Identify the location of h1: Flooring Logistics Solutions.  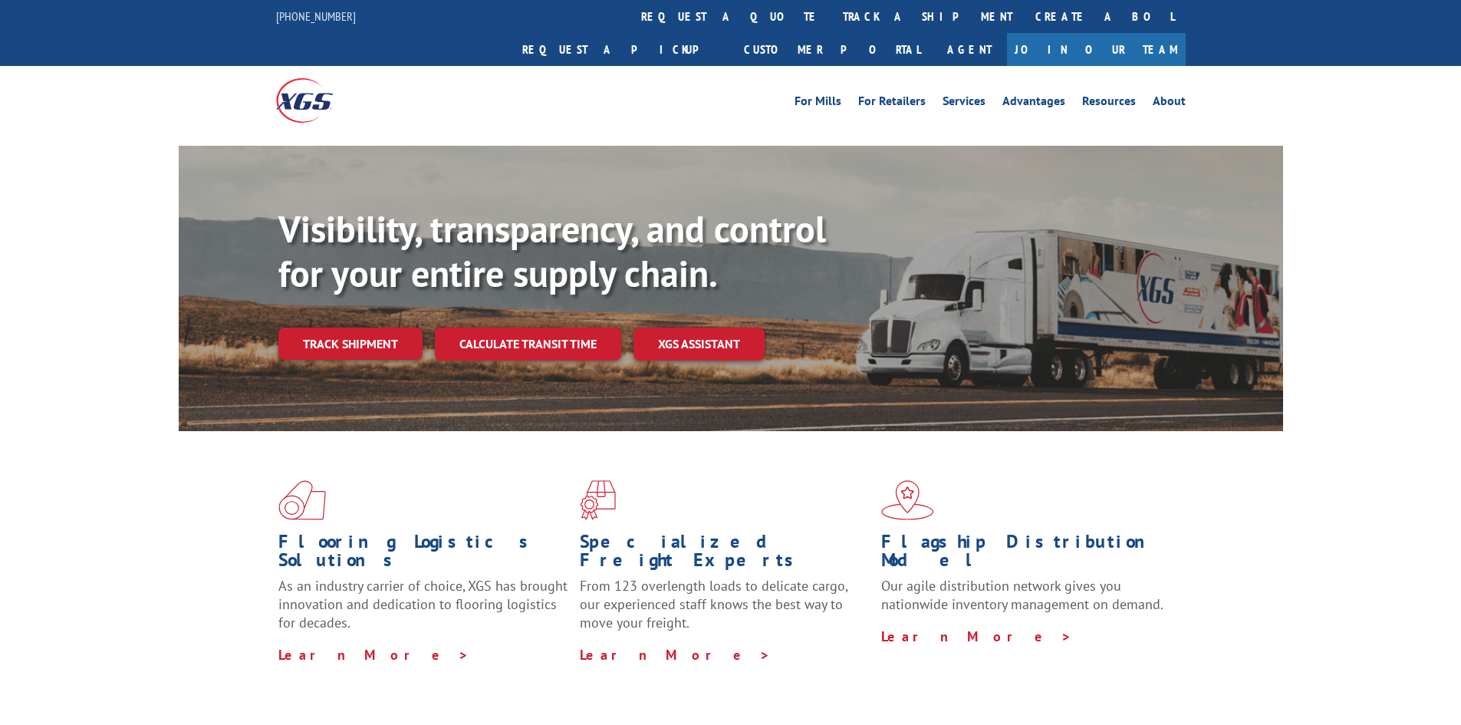
(423, 555).